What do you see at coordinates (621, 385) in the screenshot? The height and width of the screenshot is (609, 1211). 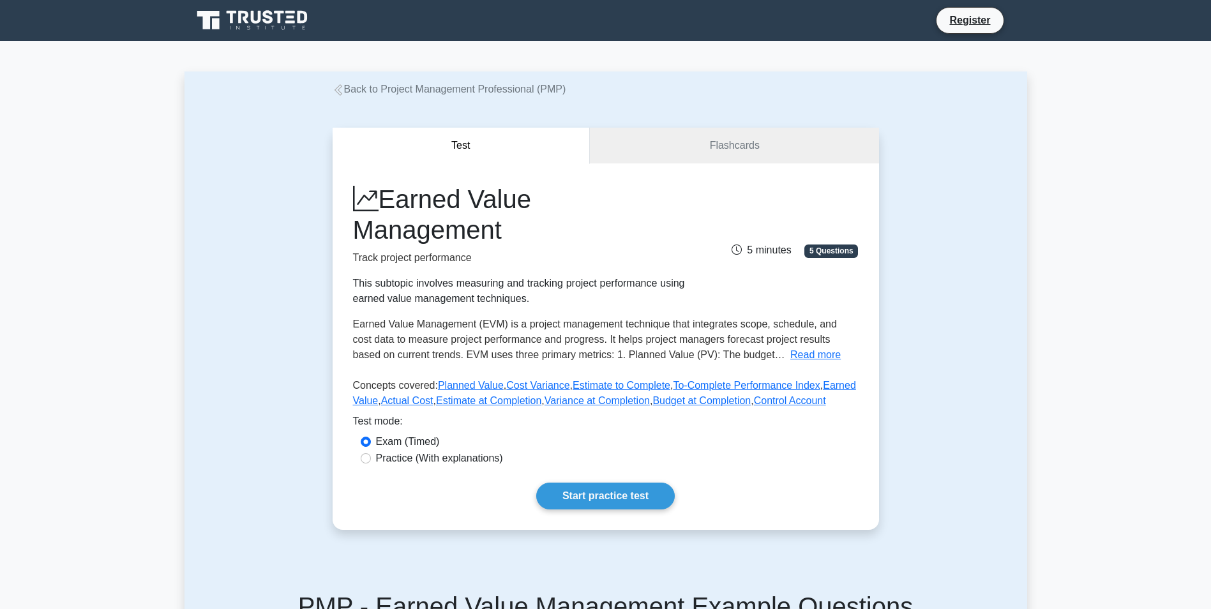 I see `a: Estimate to Complete` at bounding box center [621, 385].